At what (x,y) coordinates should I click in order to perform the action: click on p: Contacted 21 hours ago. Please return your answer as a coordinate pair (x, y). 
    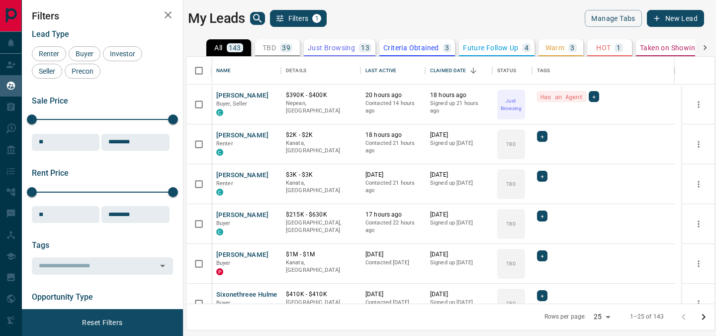
    Looking at the image, I should click on (393, 147).